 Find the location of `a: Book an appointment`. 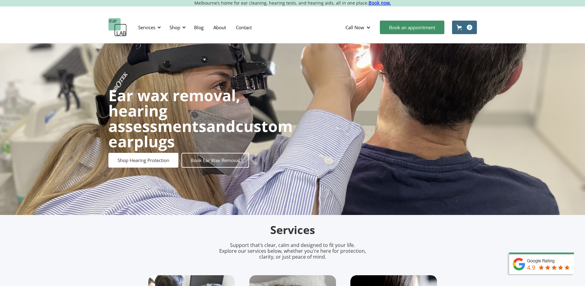

a: Book an appointment is located at coordinates (412, 27).